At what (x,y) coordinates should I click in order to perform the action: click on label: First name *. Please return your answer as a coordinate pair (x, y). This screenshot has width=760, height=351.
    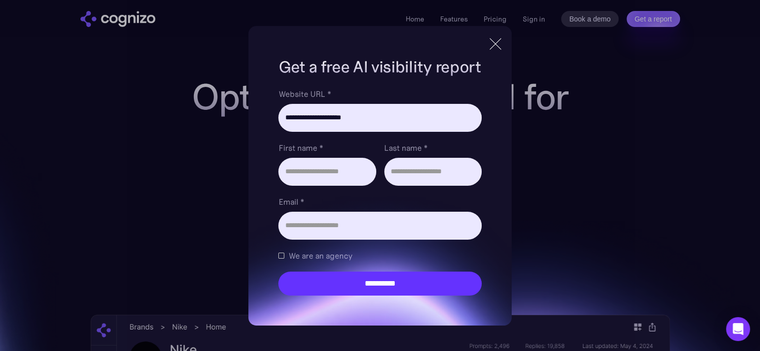
    Looking at the image, I should click on (327, 148).